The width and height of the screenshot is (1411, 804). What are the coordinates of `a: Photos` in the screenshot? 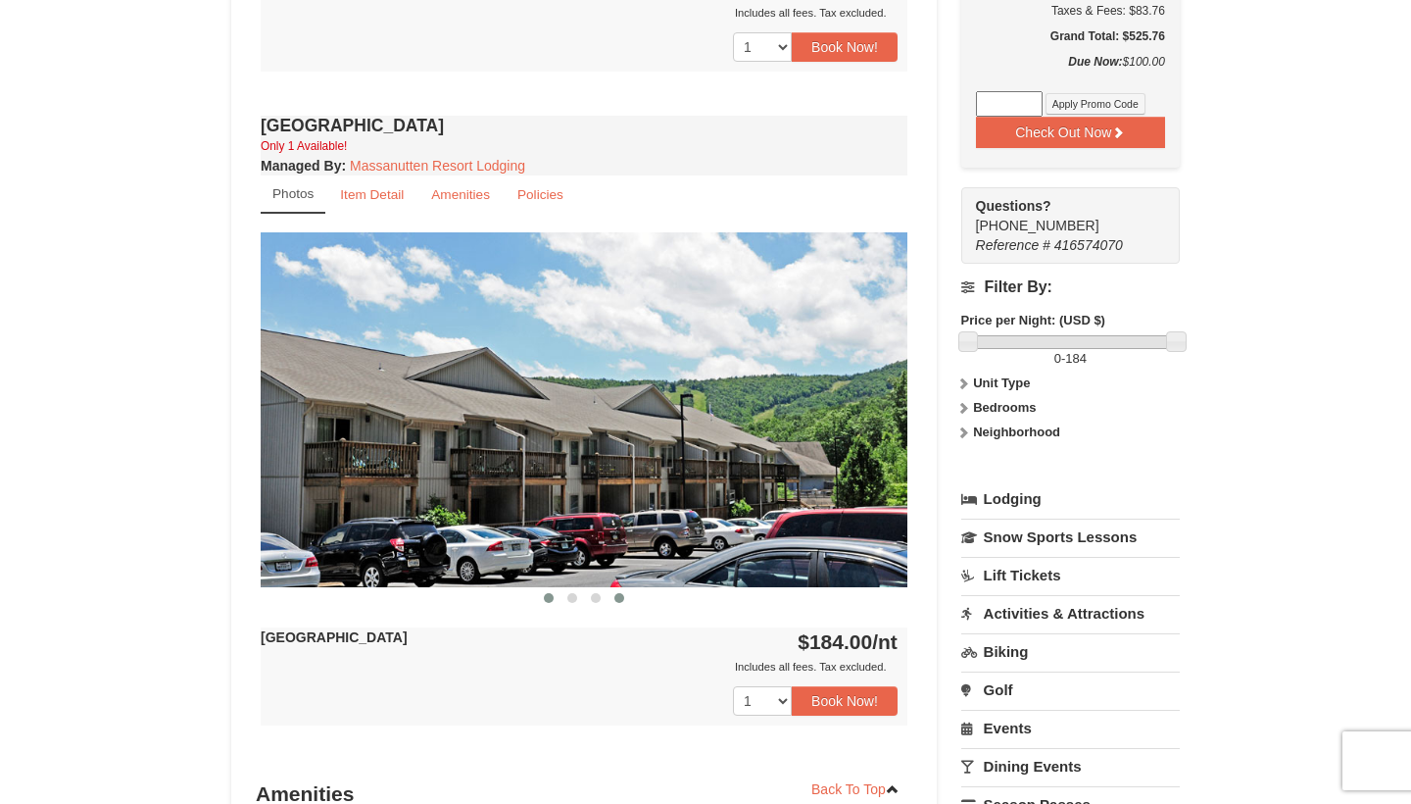 It's located at (293, 194).